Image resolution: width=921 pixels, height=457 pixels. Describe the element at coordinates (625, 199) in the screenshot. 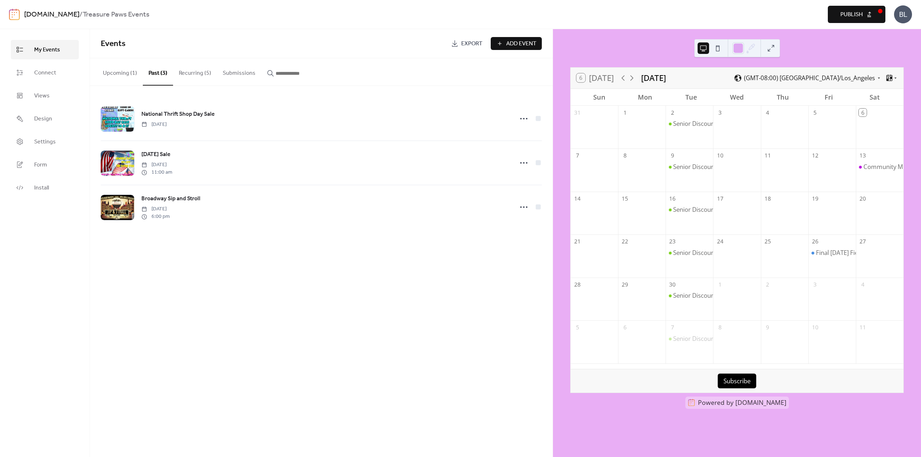

I see `div: 15` at that location.